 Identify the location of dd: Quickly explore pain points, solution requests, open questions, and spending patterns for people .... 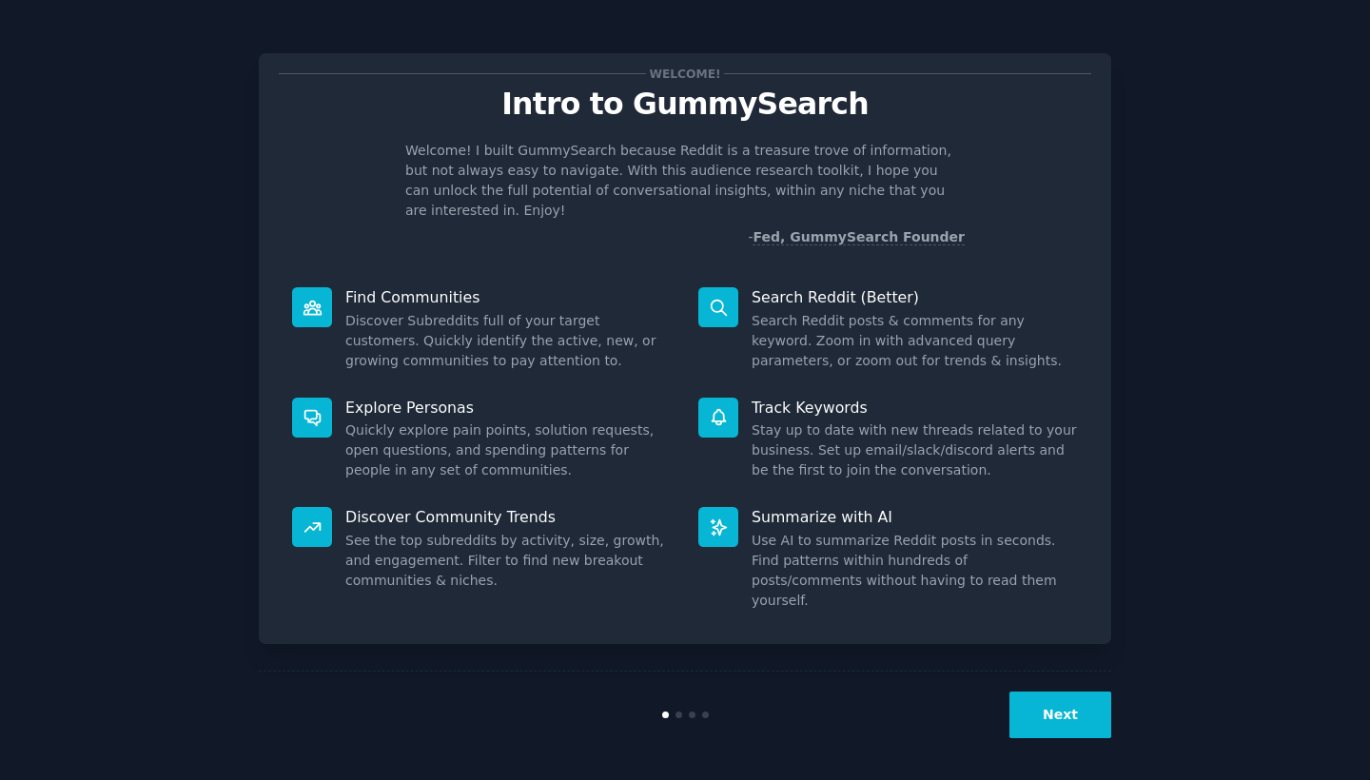
(508, 450).